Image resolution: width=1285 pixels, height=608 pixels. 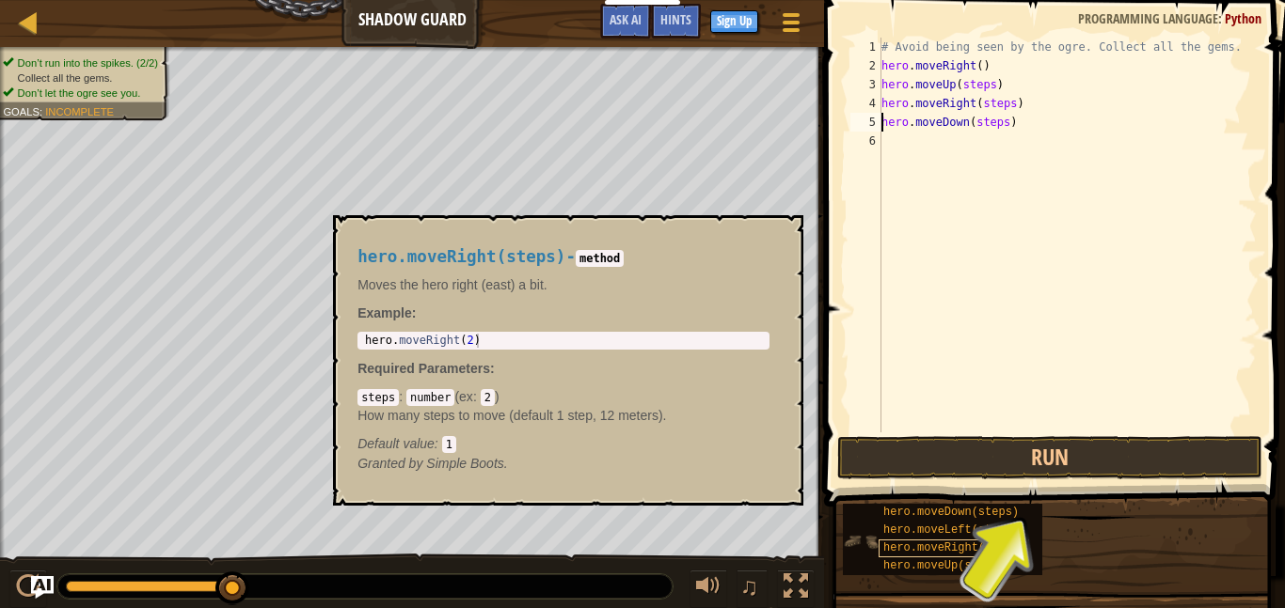 What do you see at coordinates (461, 257) in the screenshot?
I see `span: hero.moveRight(steps)` at bounding box center [461, 257].